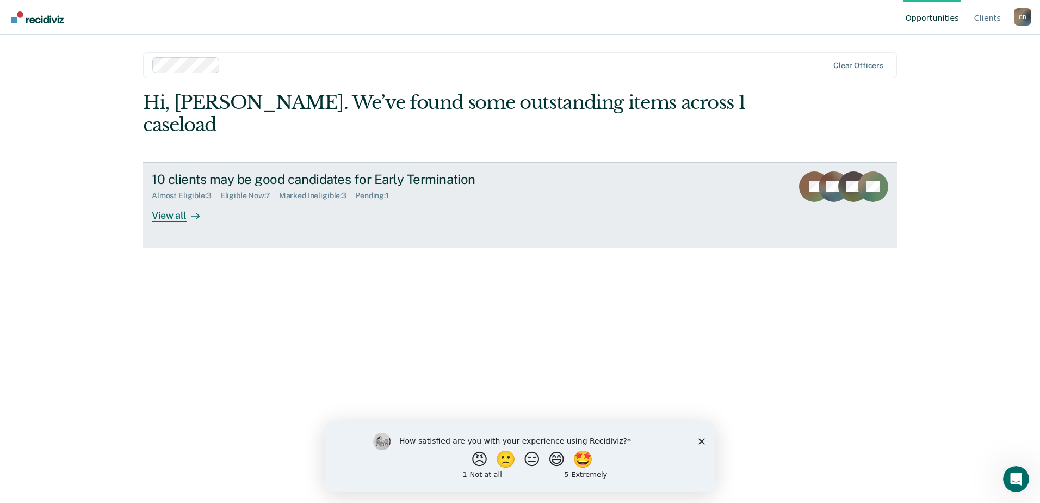 The image size is (1040, 503). I want to click on button: 3, so click(207, 38).